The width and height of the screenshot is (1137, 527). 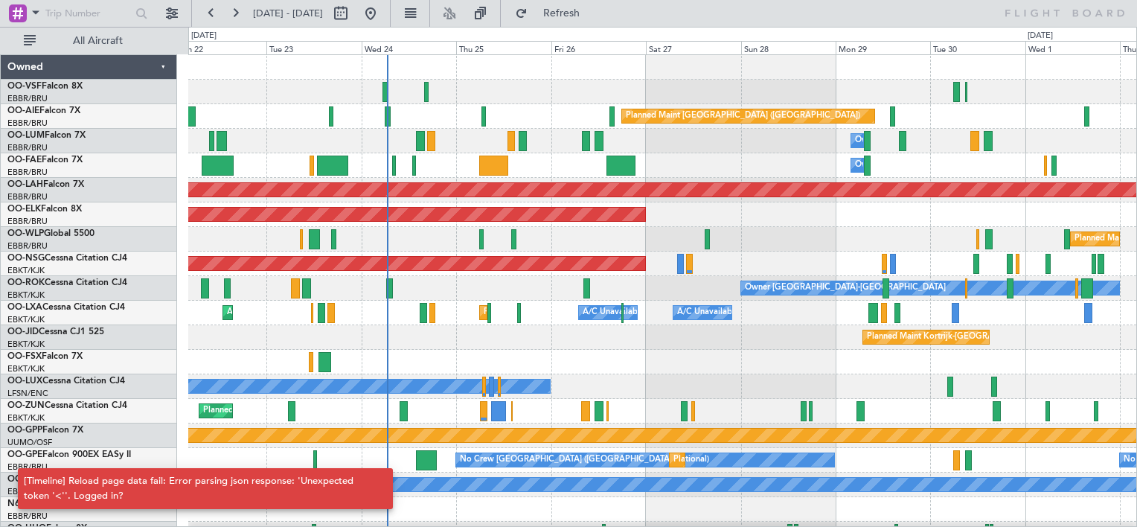 What do you see at coordinates (45, 86) in the screenshot?
I see `a: OO-VSFFalcon 8X` at bounding box center [45, 86].